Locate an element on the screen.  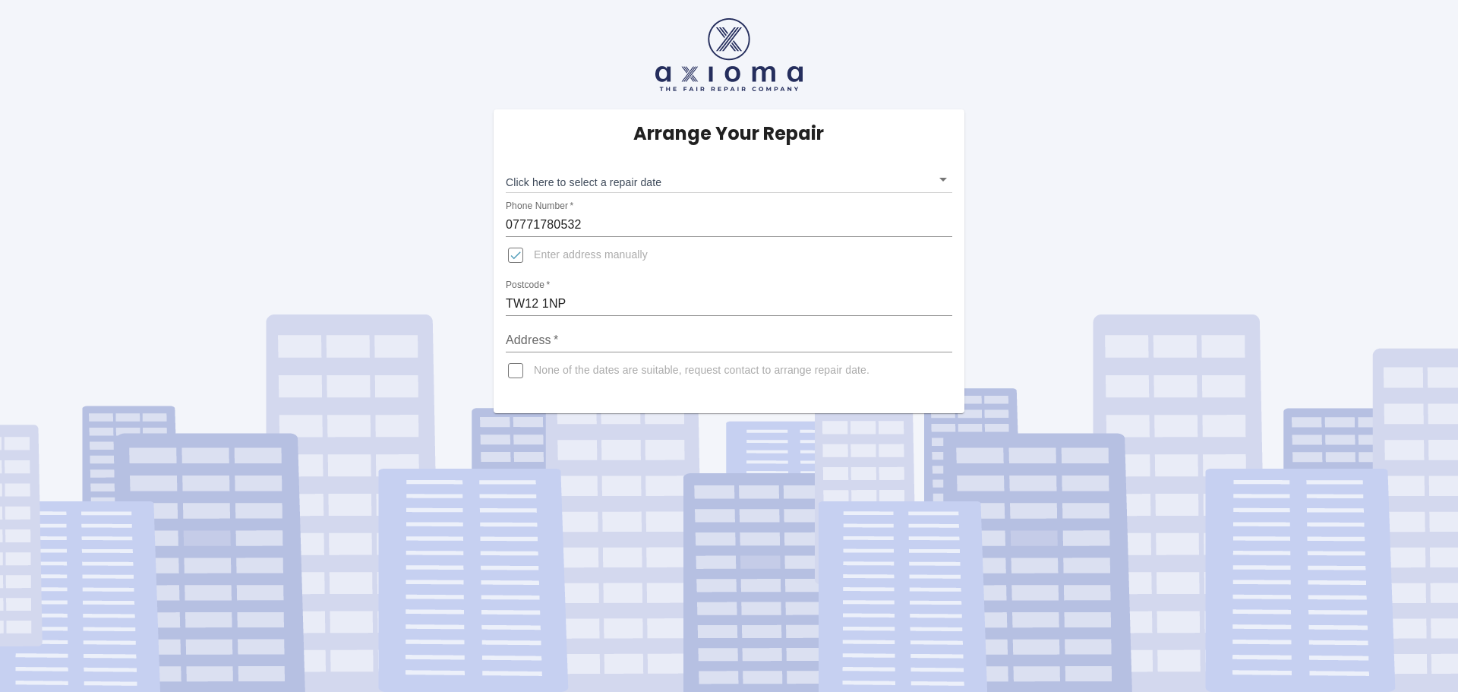
img: axioma is located at coordinates (729, 55).